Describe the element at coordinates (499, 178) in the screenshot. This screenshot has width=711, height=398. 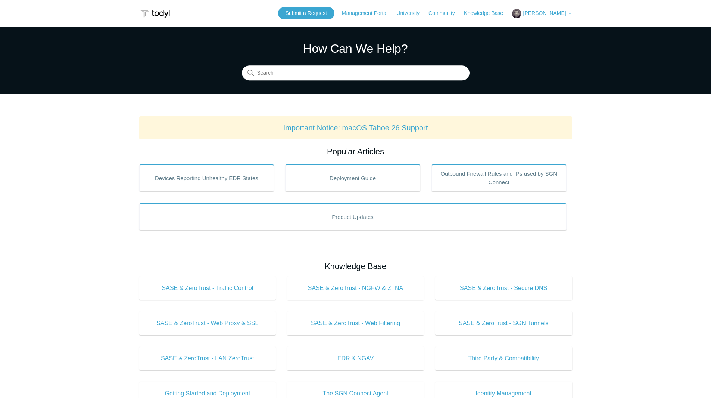
I see `a: Outbound Firewall Rules and IPs used by SGN Connect` at that location.